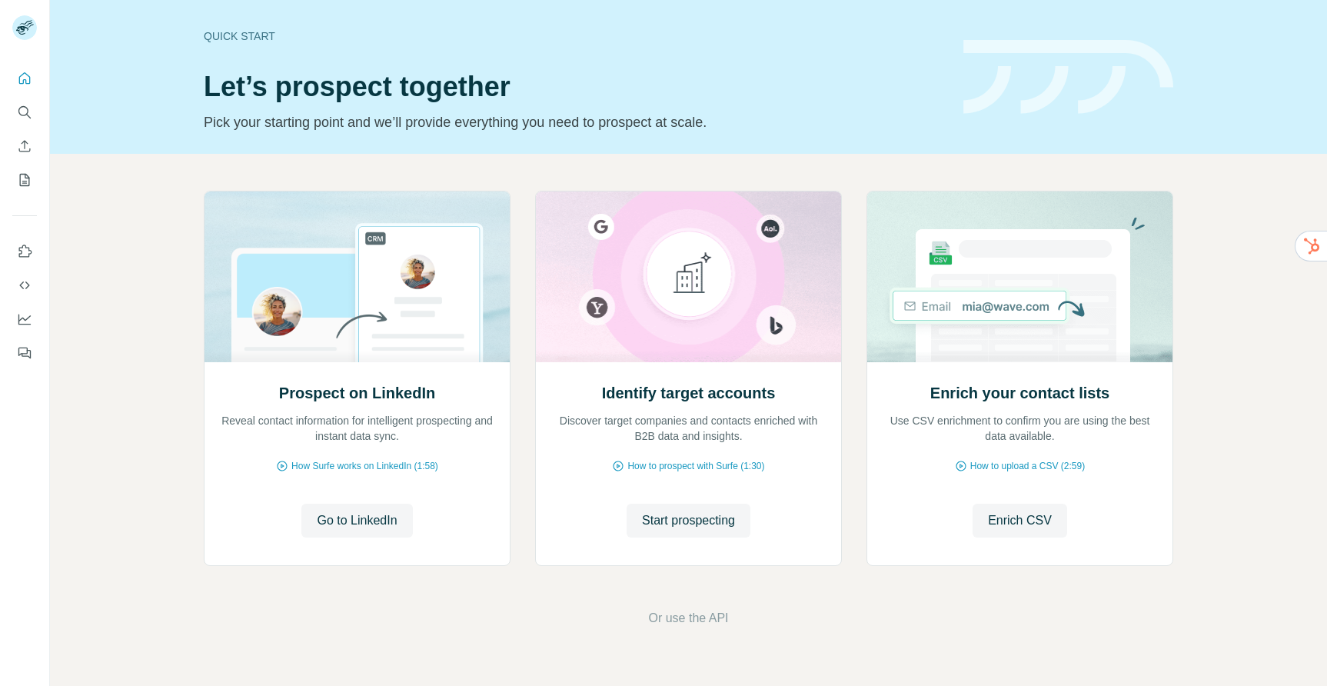 This screenshot has height=686, width=1327. What do you see at coordinates (574, 87) in the screenshot?
I see `h1: Let’s prospect together` at bounding box center [574, 87].